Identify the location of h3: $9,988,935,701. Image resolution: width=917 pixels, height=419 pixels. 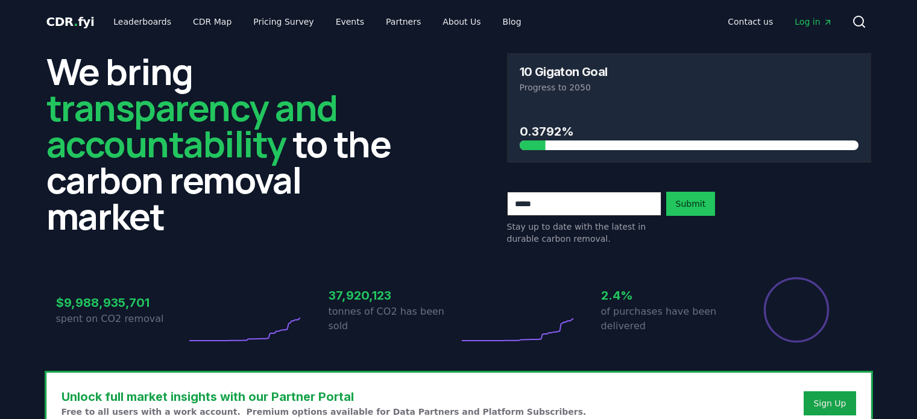
(121, 303).